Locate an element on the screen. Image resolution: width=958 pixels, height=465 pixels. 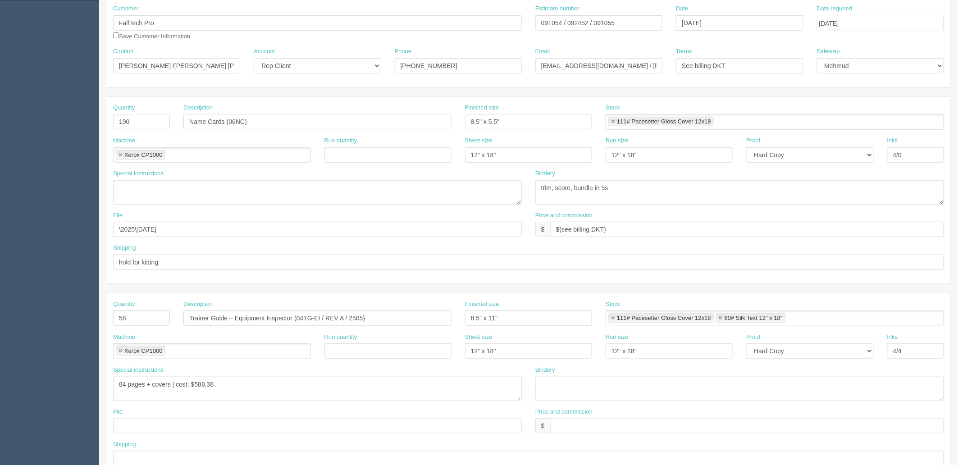
label: Email is located at coordinates (542, 51).